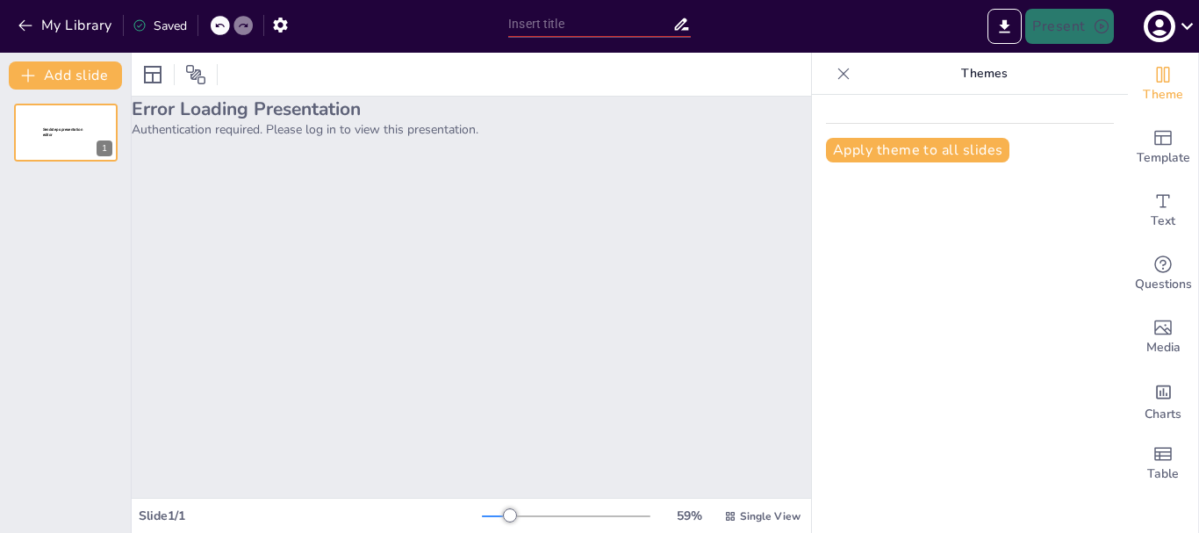  I want to click on span: Position, so click(196, 75).